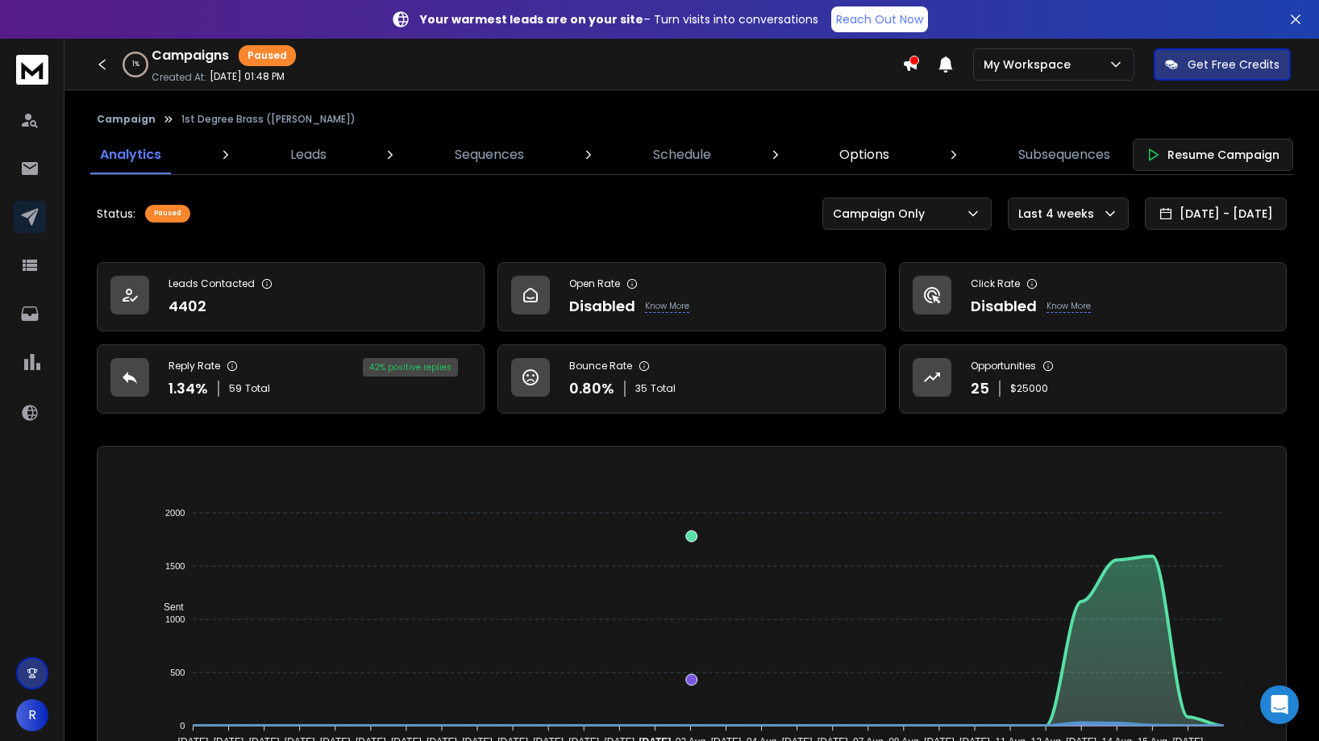 Image resolution: width=1319 pixels, height=741 pixels. I want to click on tspan: 0, so click(183, 726).